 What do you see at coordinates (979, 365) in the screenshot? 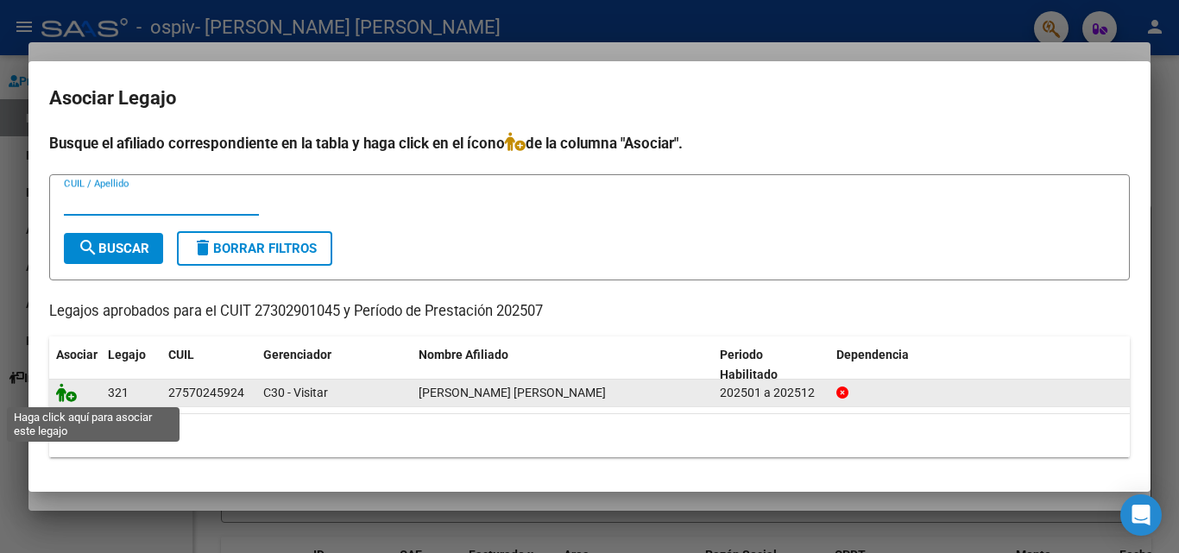
I see `datatable-header-cell: Dependencia` at bounding box center [979, 365].